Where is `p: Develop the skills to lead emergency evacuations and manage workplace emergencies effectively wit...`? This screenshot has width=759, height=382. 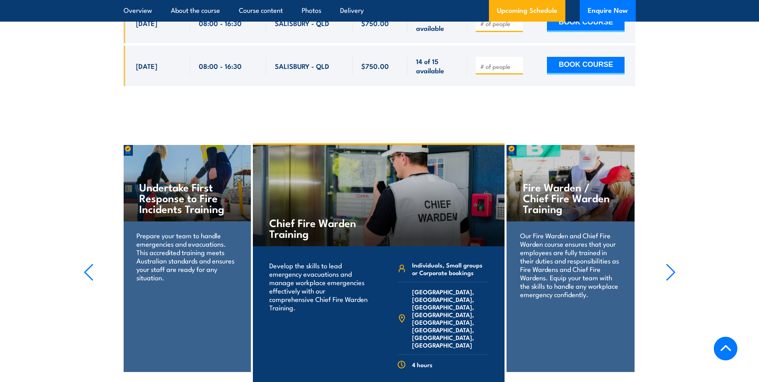
p: Develop the skills to lead emergency evacuations and manage workplace emergencies effectively wit... is located at coordinates (319, 286).